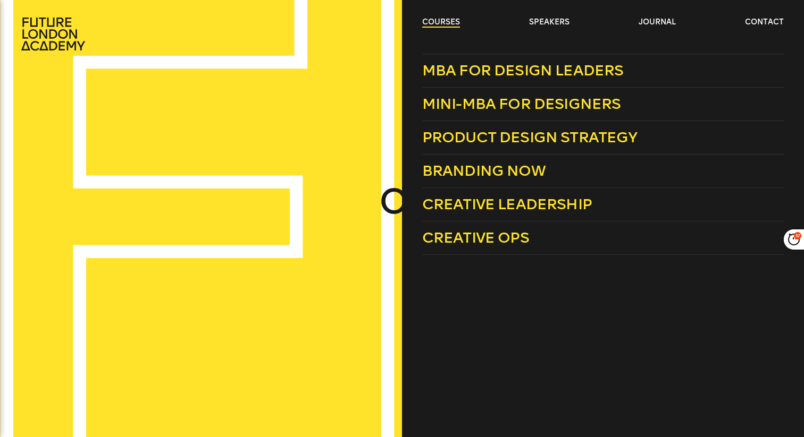 This screenshot has width=804, height=437. Describe the element at coordinates (764, 22) in the screenshot. I see `a: contact` at that location.